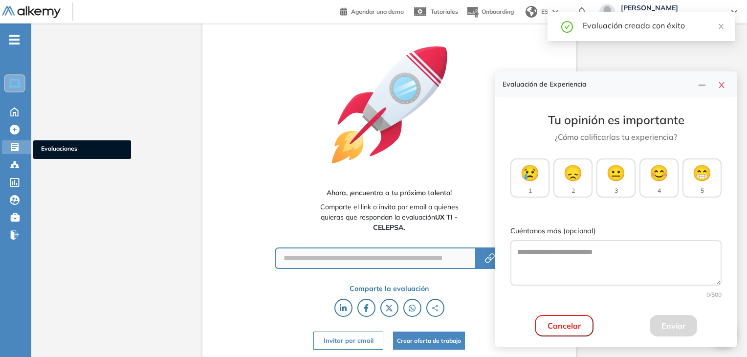 This screenshot has height=357, width=747. What do you see at coordinates (348, 340) in the screenshot?
I see `button: Invitar por email` at bounding box center [348, 340].